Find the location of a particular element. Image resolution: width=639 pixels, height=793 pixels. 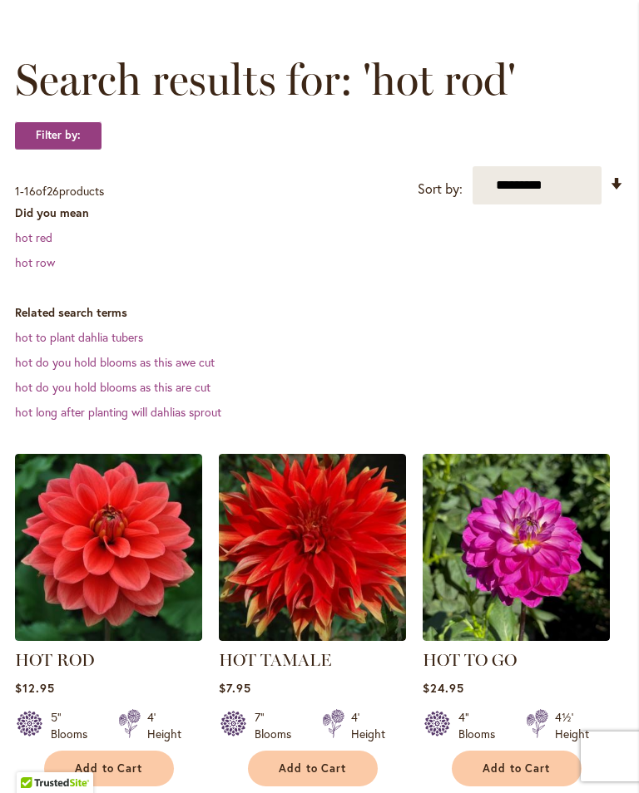

a: HOT TAMALE is located at coordinates (274, 660).